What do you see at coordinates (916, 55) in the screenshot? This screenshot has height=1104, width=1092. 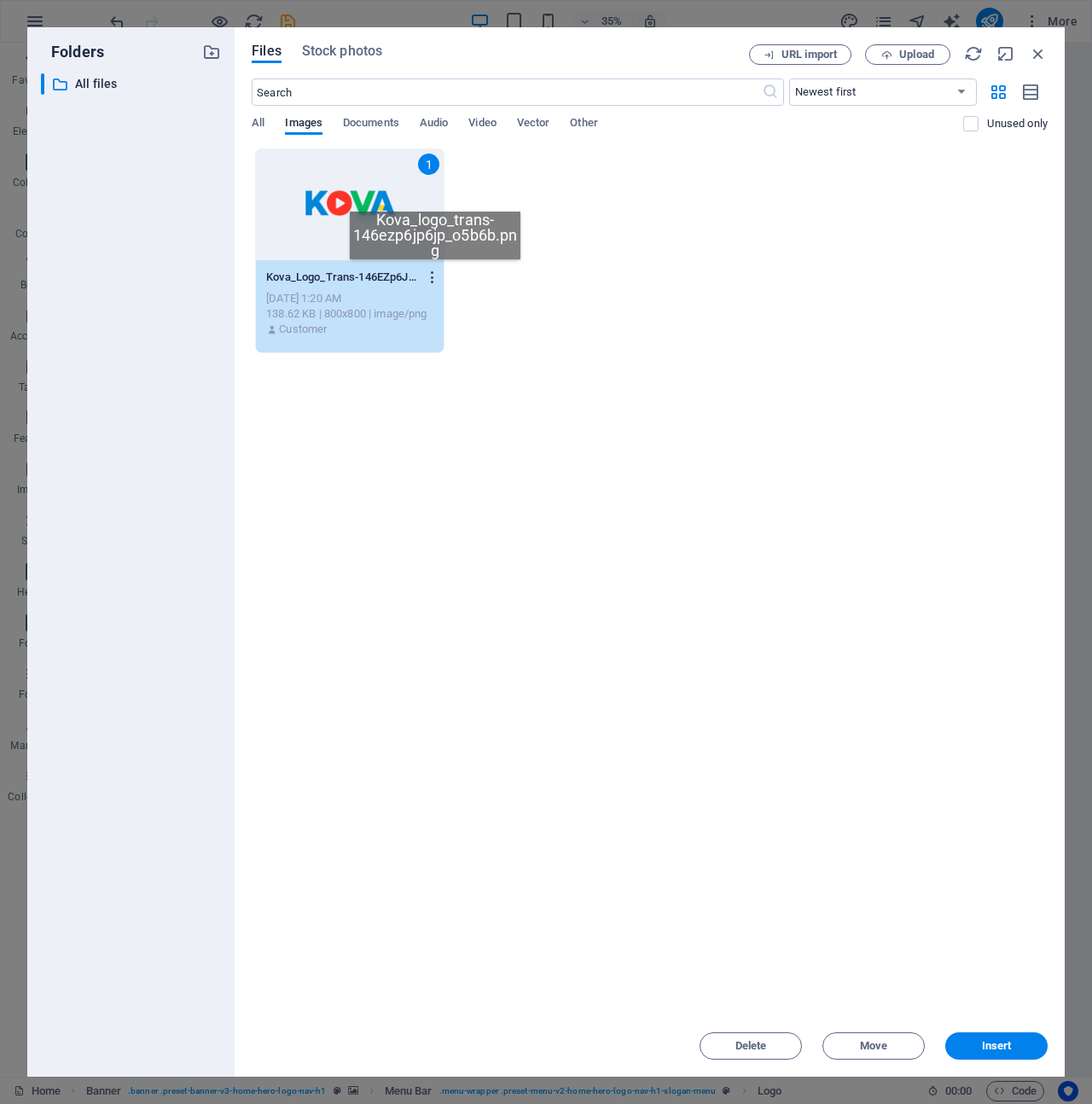 I see `span: Upload` at bounding box center [916, 55].